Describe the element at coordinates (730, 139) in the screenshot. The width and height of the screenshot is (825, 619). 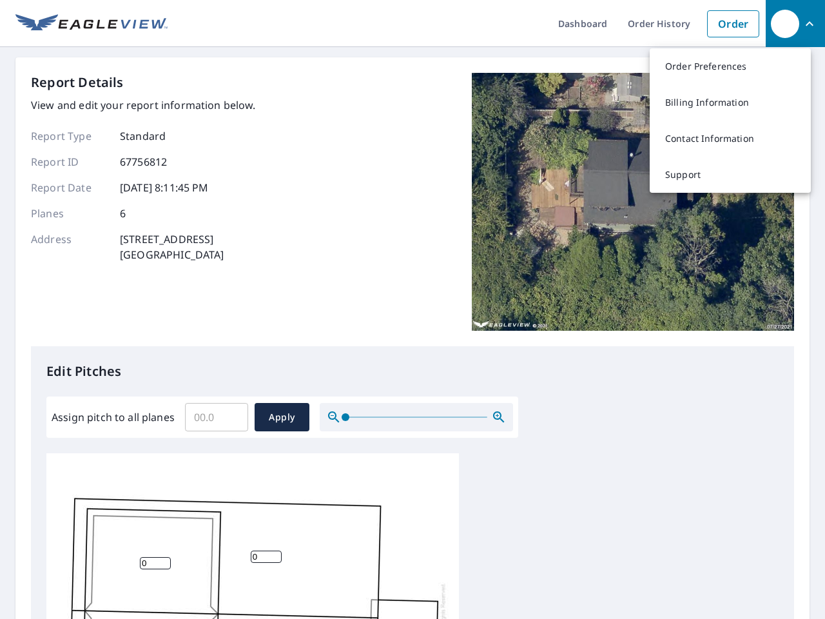
I see `a: Contact Information` at that location.